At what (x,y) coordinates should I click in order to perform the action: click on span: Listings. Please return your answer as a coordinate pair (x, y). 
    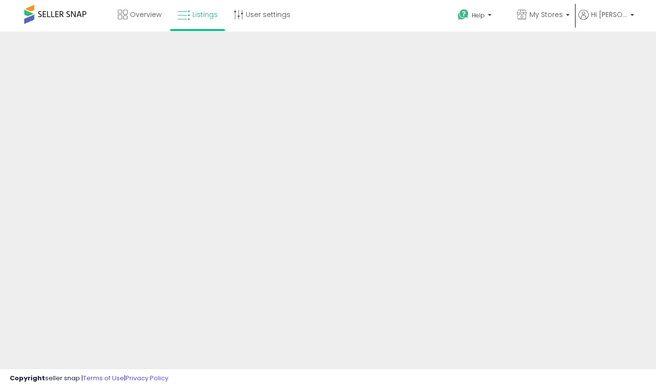
    Looking at the image, I should click on (205, 15).